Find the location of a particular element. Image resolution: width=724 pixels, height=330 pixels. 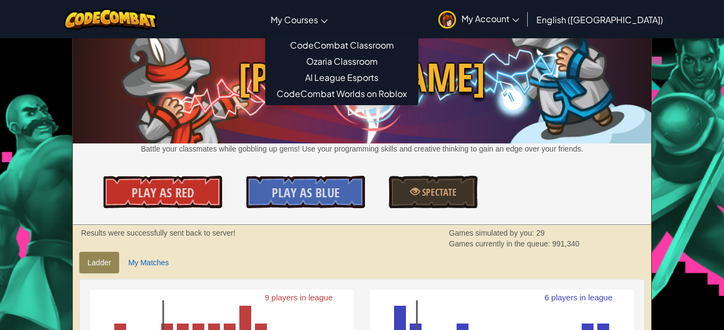

a: Ladder is located at coordinates (99, 263).